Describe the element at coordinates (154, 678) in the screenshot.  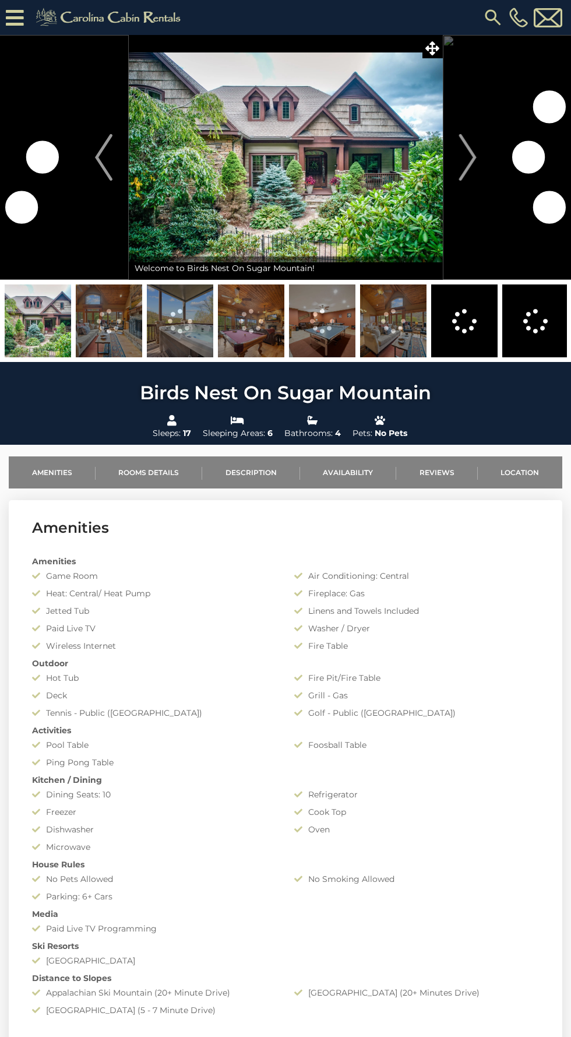
I see `div: Hot Tub` at that location.